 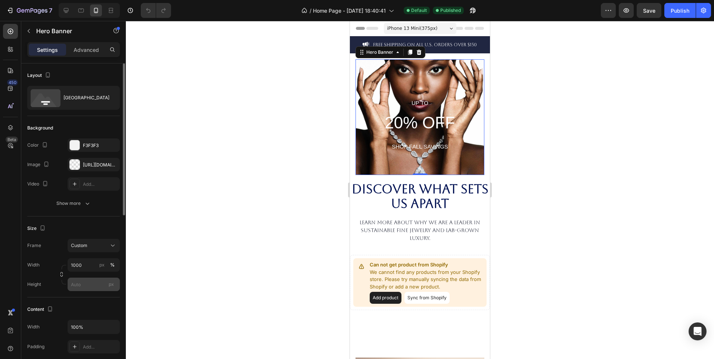 What do you see at coordinates (77, 277) in the screenshot?
I see `button: Sync from Shopify` at bounding box center [77, 277].